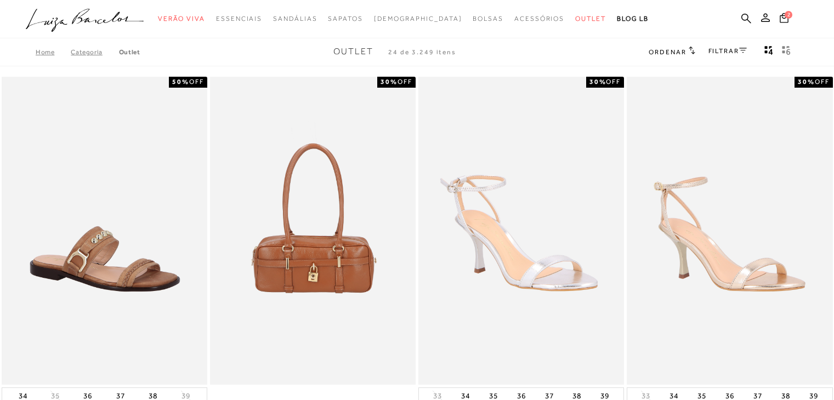 The image size is (834, 400). I want to click on span: 24 de 3.249 itens, so click(422, 52).